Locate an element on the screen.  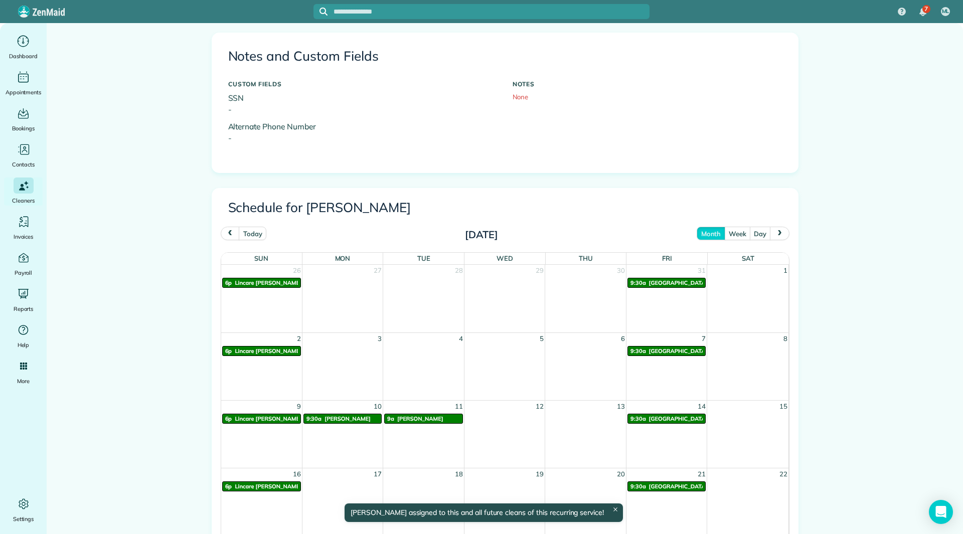
span: Settings is located at coordinates (24, 519).